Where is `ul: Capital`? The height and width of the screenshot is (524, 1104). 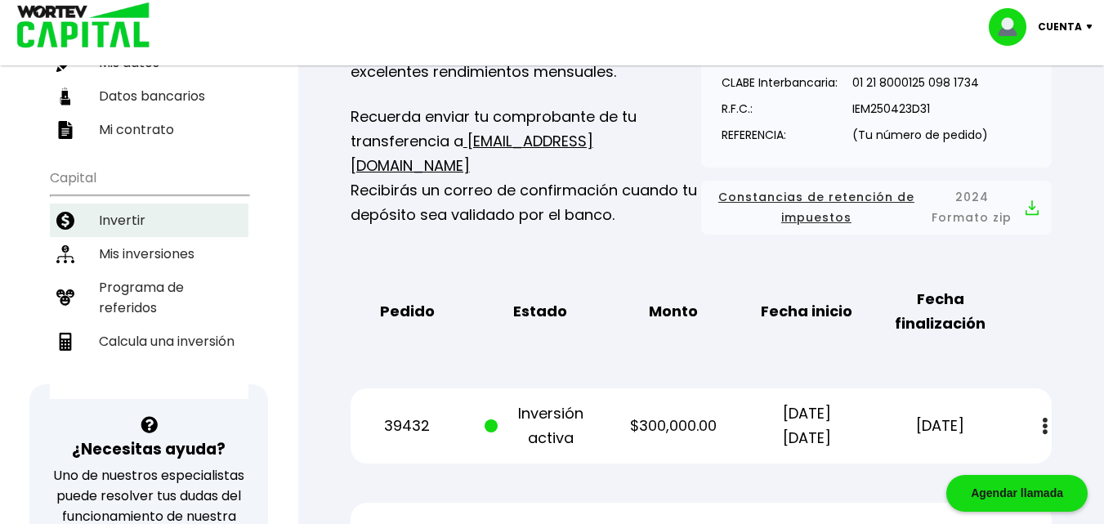 ul: Capital is located at coordinates (149, 279).